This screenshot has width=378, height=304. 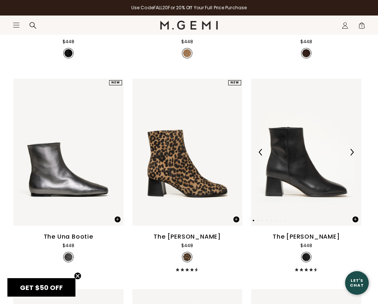 I want to click on span: GET $50 OFF, so click(x=41, y=288).